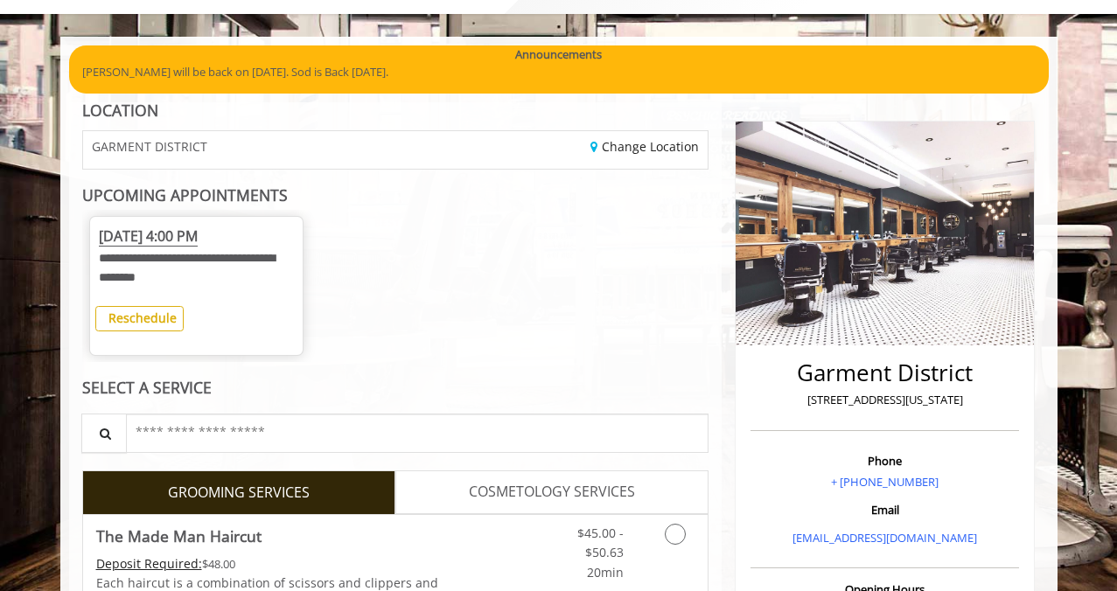 The image size is (1117, 591). What do you see at coordinates (884, 373) in the screenshot?
I see `h2: Garment District` at bounding box center [884, 373].